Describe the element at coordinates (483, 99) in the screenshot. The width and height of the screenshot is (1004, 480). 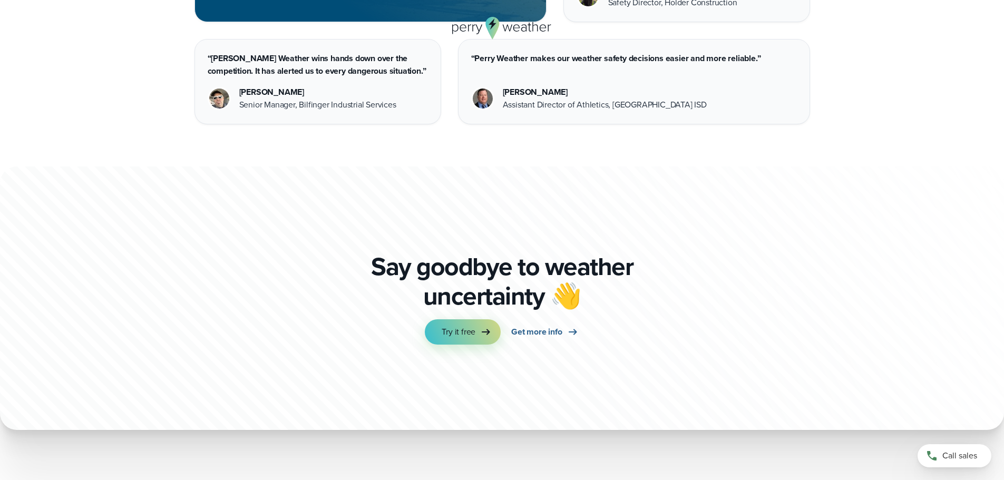
I see `img: Corey Eaton Dallas ISD` at that location.